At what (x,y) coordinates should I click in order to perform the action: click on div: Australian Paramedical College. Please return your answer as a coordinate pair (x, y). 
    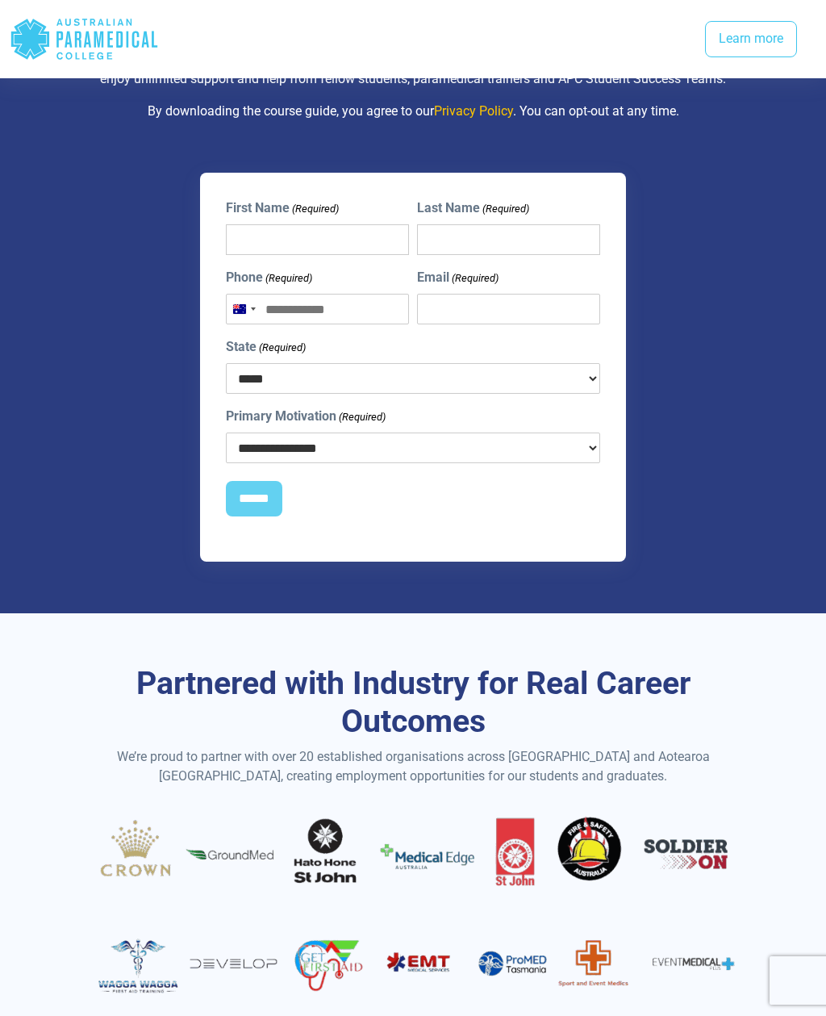
    Looking at the image, I should click on (84, 39).